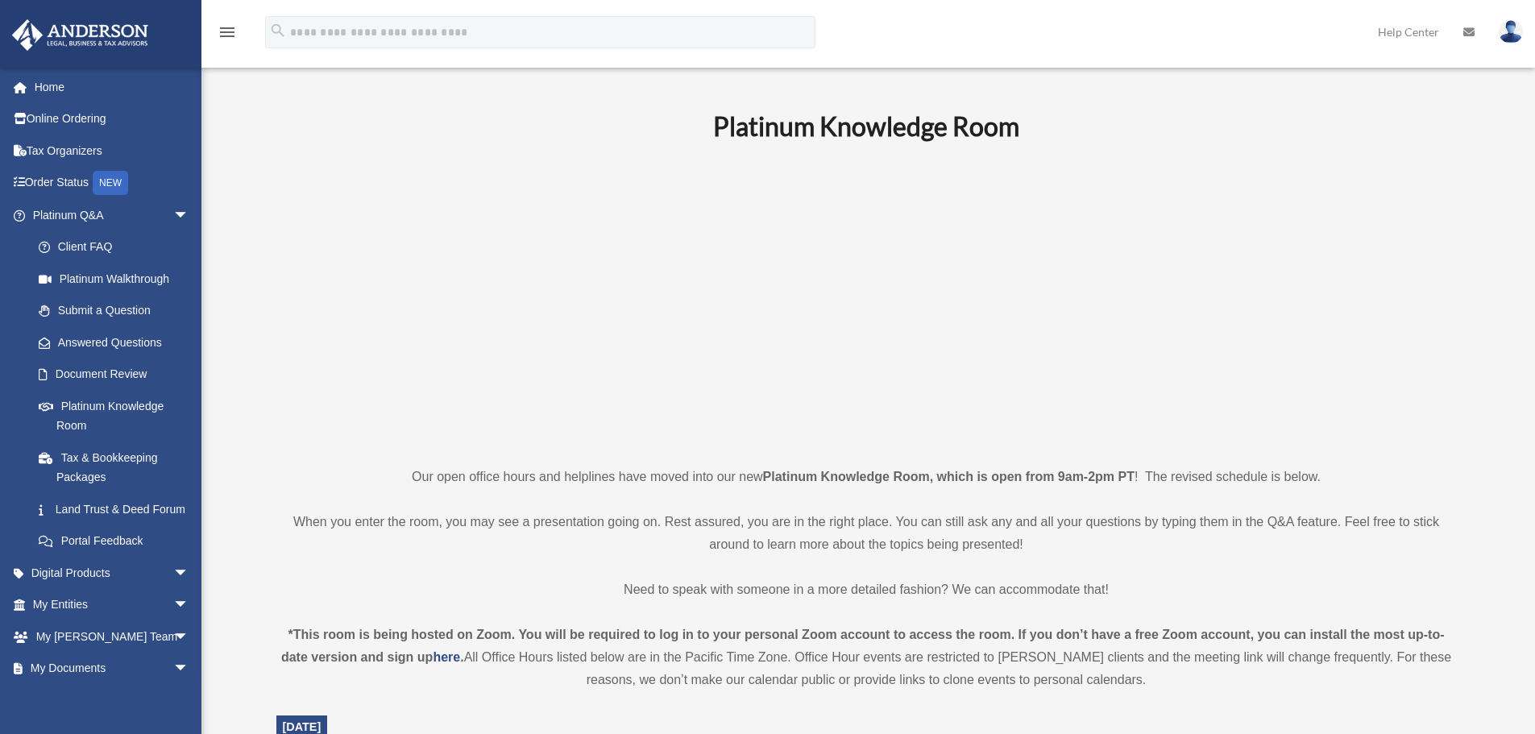 This screenshot has width=1535, height=734. I want to click on a: Land Trust & Deed Forum, so click(118, 509).